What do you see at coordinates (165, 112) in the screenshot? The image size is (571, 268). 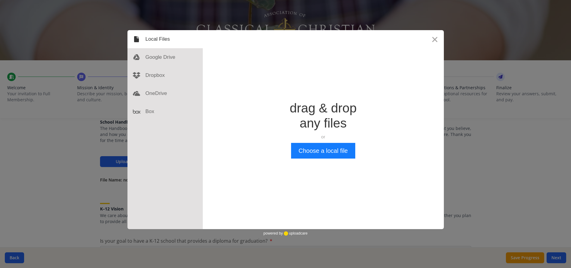 I see `div: Box` at bounding box center [165, 112].